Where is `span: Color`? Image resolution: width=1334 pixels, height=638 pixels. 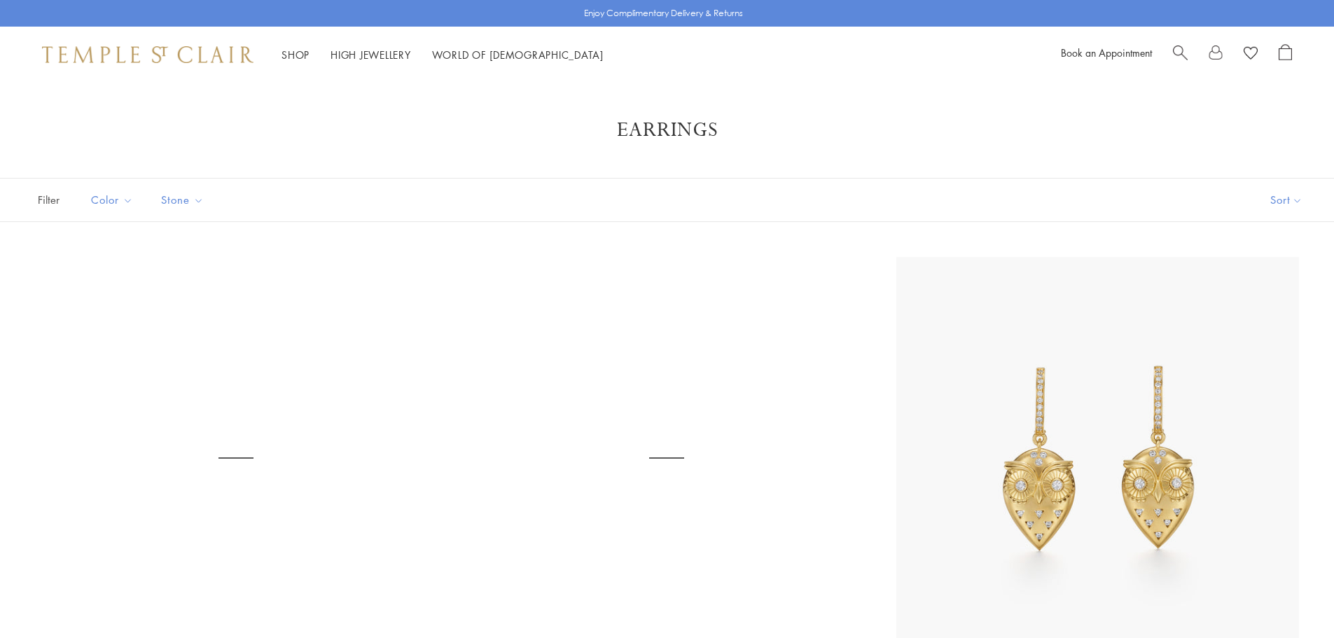
span: Color is located at coordinates (113, 200).